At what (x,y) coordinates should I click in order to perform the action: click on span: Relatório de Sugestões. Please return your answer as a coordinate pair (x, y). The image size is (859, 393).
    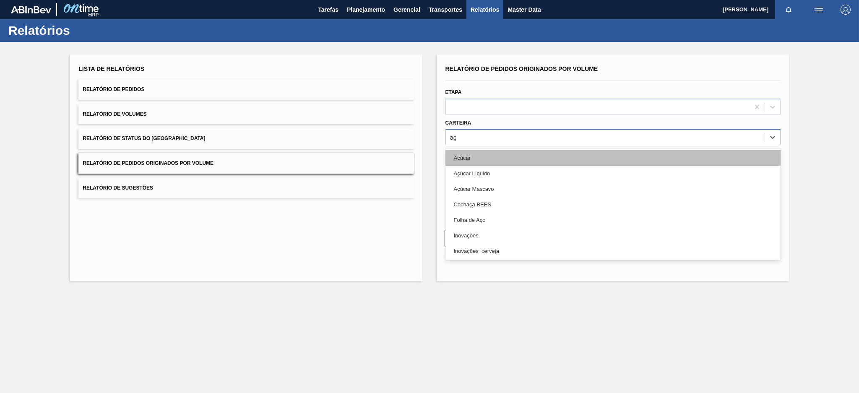
    Looking at the image, I should click on (118, 188).